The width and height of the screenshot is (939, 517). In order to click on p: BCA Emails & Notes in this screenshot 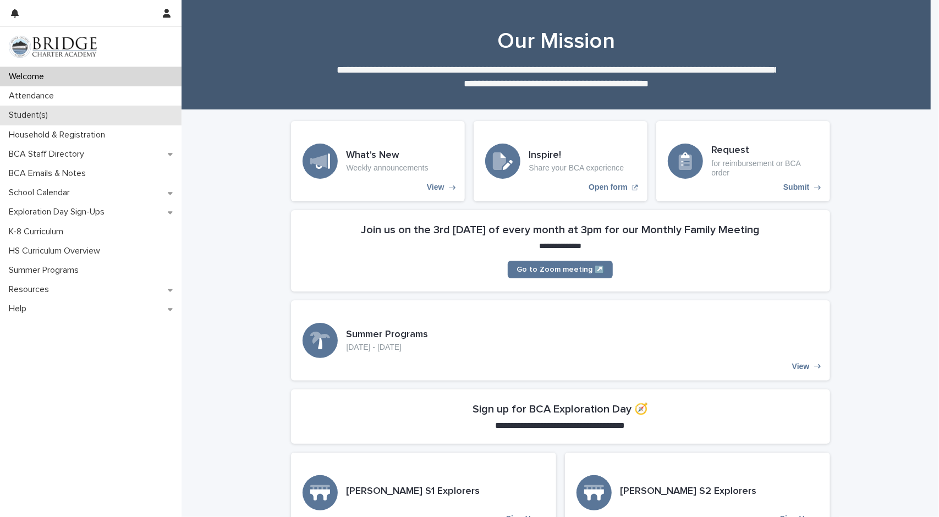, I will do `click(50, 173)`.